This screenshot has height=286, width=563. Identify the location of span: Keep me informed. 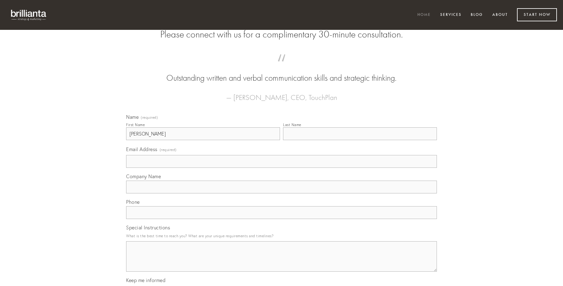
(146, 280).